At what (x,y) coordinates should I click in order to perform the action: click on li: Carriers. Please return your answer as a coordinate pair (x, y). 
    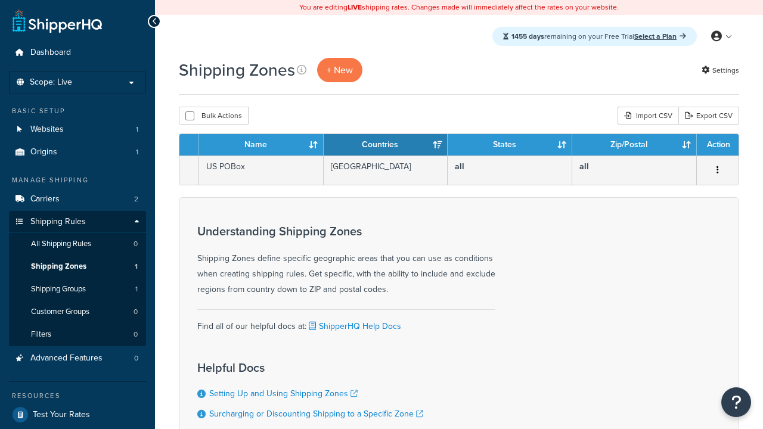
    Looking at the image, I should click on (77, 199).